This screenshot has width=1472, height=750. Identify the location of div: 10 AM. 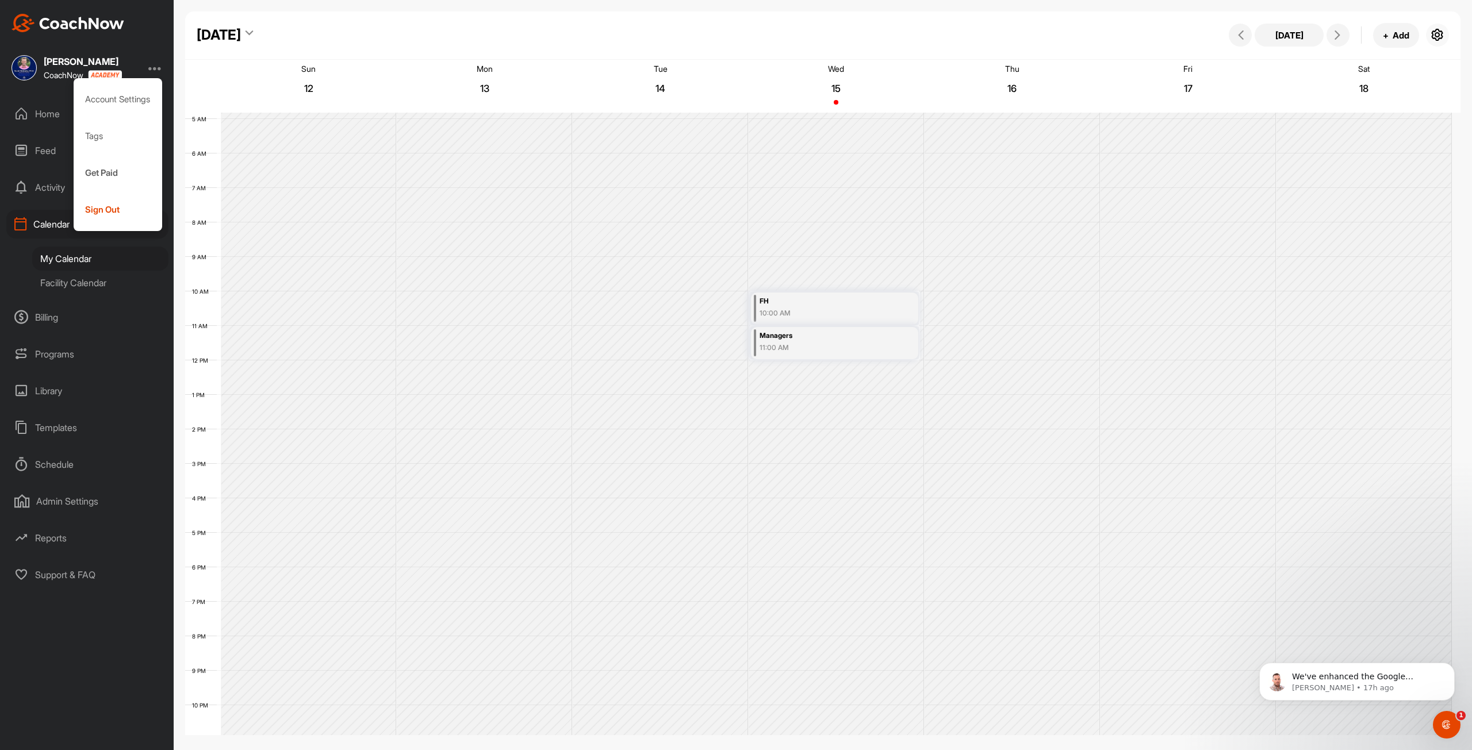
(202, 292).